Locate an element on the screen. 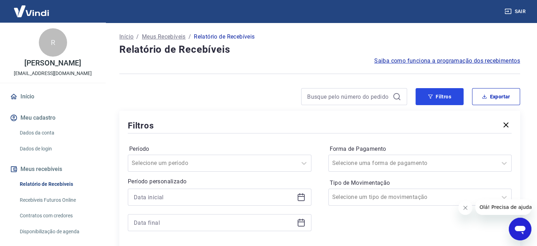 The height and width of the screenshot is (246, 537). p: Período personalizado is located at coordinates (220, 181).